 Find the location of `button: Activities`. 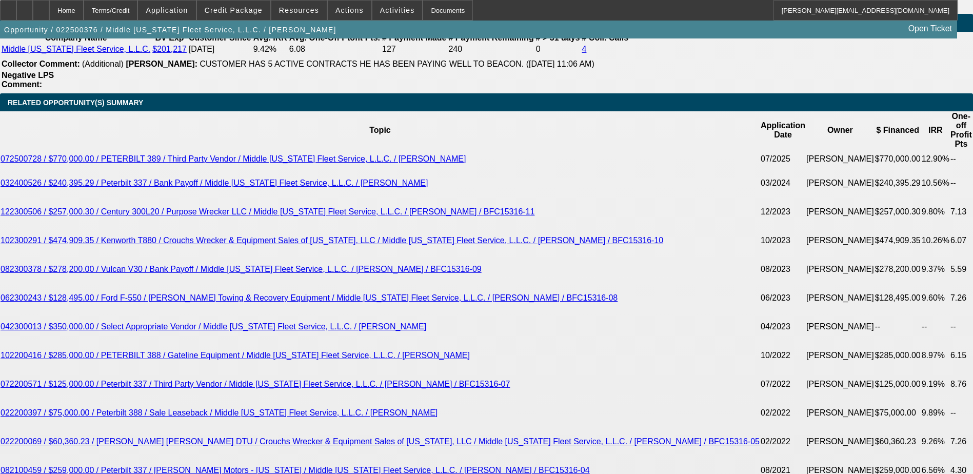

button: Activities is located at coordinates (398, 10).